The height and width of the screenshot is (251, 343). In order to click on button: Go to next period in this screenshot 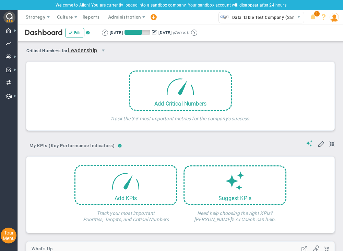, I will do `click(194, 33)`.